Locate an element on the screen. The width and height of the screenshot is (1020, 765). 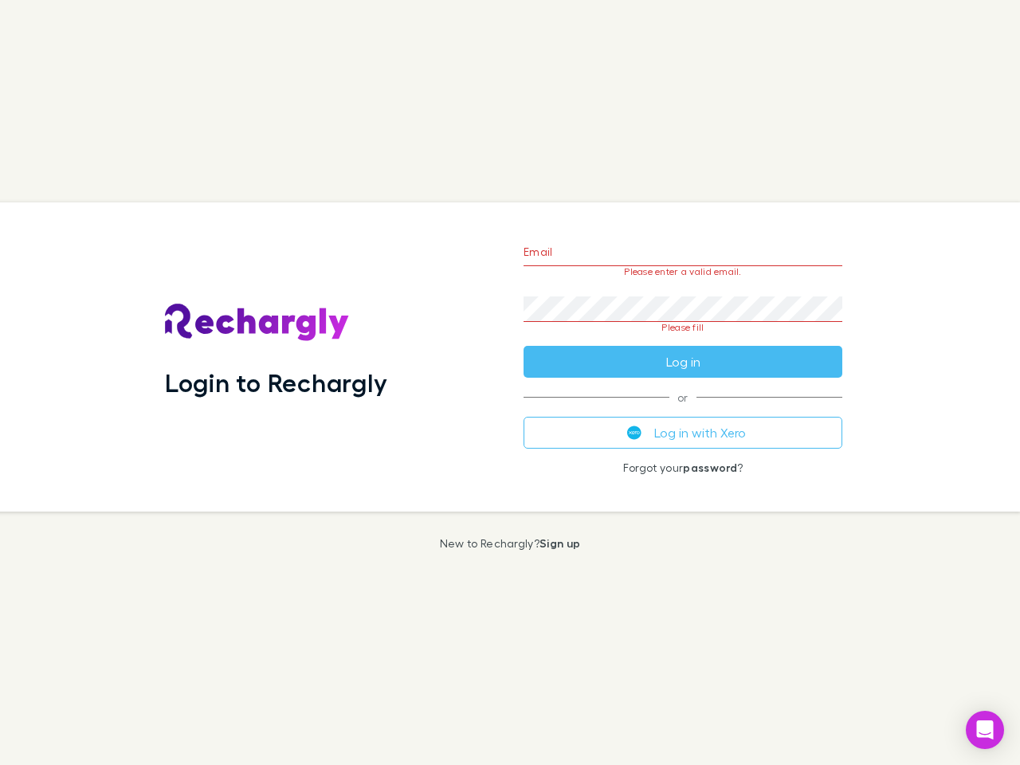
img: Rechargly's Logo is located at coordinates (257, 323).